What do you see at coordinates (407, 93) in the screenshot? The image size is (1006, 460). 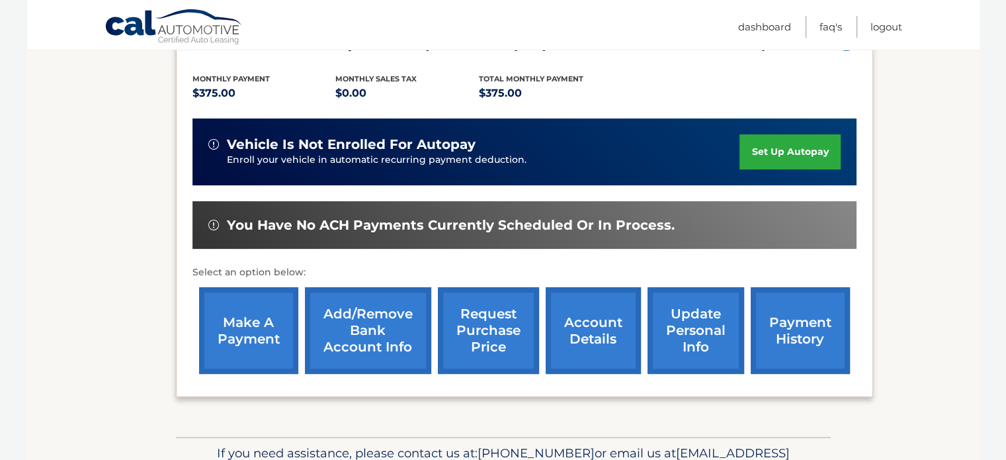 I see `p: $0.00` at bounding box center [407, 93].